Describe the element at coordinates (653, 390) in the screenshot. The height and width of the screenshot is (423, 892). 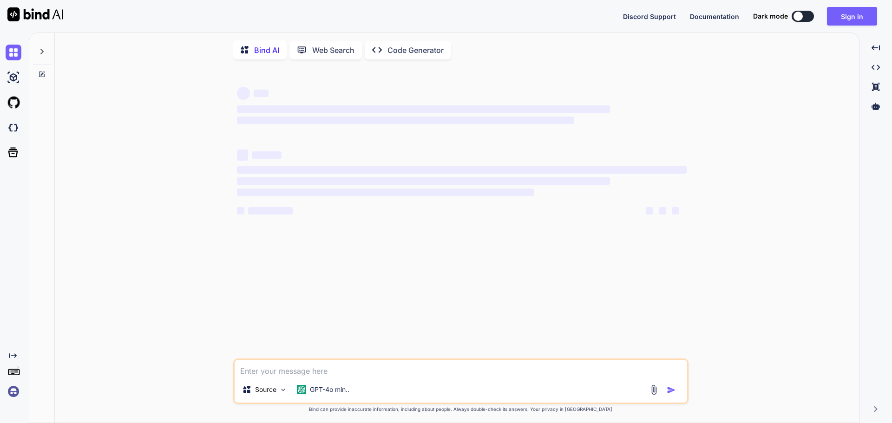
I see `img: attachment` at that location.